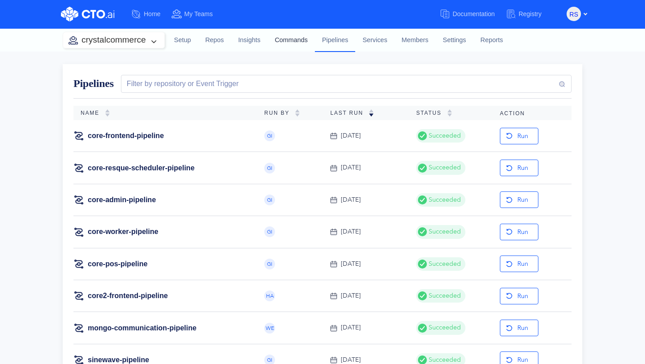 Image resolution: width=645 pixels, height=364 pixels. What do you see at coordinates (122, 200) in the screenshot?
I see `a: core-admin-pipeline` at bounding box center [122, 200].